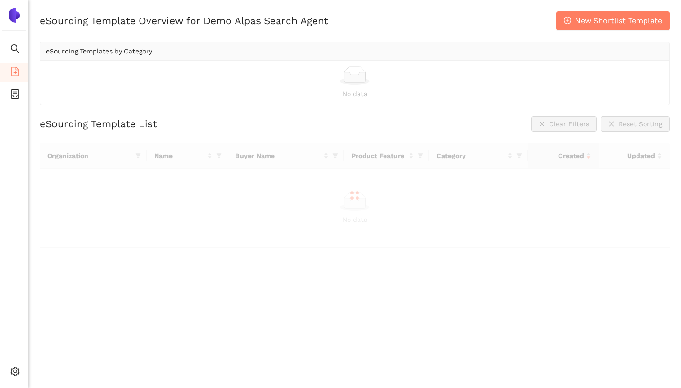 The height and width of the screenshot is (388, 681). Describe the element at coordinates (564, 124) in the screenshot. I see `button: closeClear Filters` at that location.